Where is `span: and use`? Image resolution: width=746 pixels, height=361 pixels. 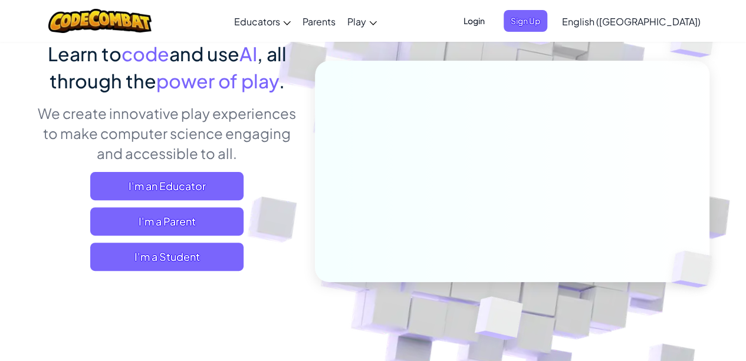
span: and use is located at coordinates (204, 54).